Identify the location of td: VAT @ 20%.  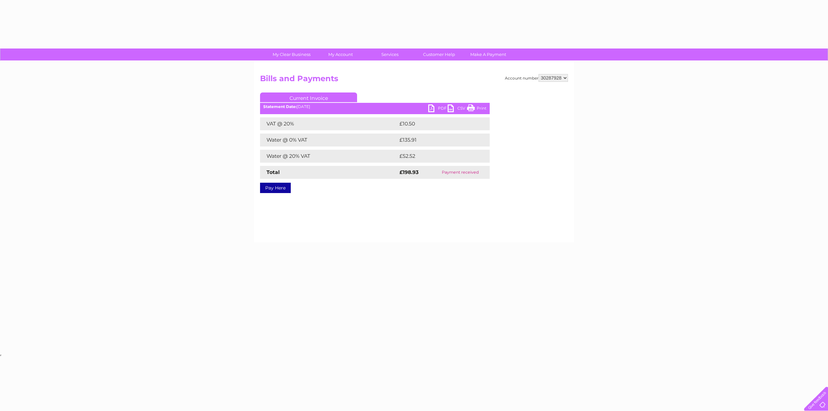
(329, 124).